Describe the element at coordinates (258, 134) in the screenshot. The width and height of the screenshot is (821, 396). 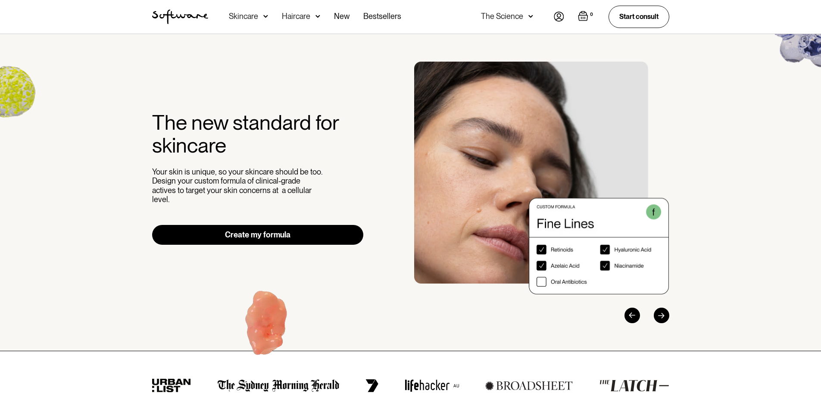
I see `h2: The new standard for skincare` at that location.